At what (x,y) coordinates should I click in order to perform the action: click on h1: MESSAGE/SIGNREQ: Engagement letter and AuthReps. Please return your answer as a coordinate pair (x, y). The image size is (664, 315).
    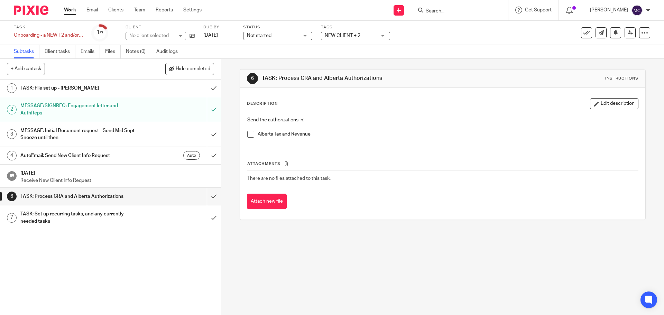
    Looking at the image, I should click on (80, 109).